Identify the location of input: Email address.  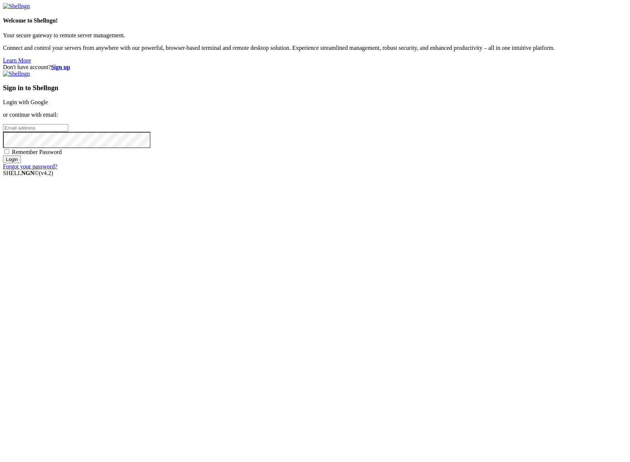
(35, 128).